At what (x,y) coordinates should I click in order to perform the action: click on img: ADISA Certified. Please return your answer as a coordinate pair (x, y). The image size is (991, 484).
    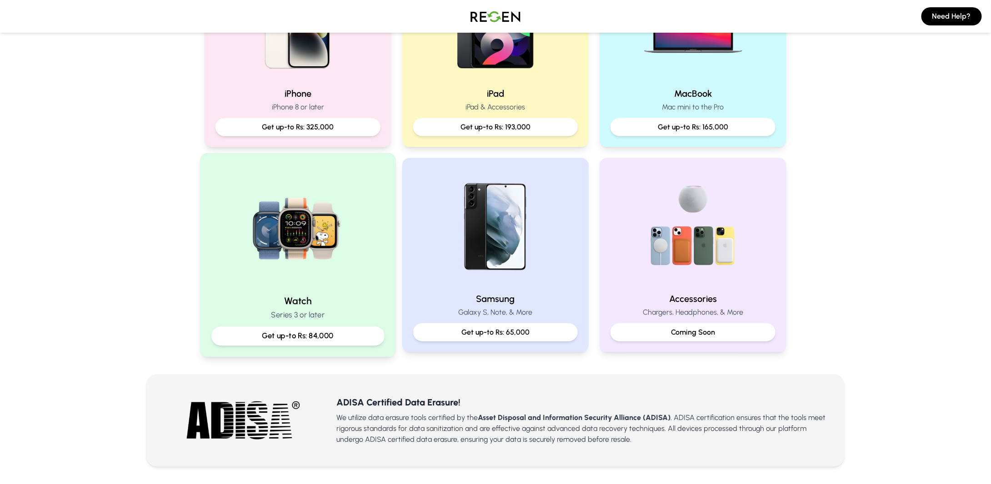
    Looking at the image, I should click on (243, 420).